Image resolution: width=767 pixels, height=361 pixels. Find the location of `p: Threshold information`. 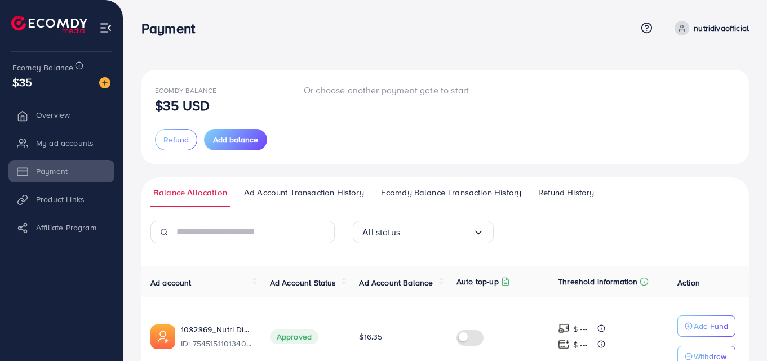

p: Threshold information is located at coordinates (597, 282).